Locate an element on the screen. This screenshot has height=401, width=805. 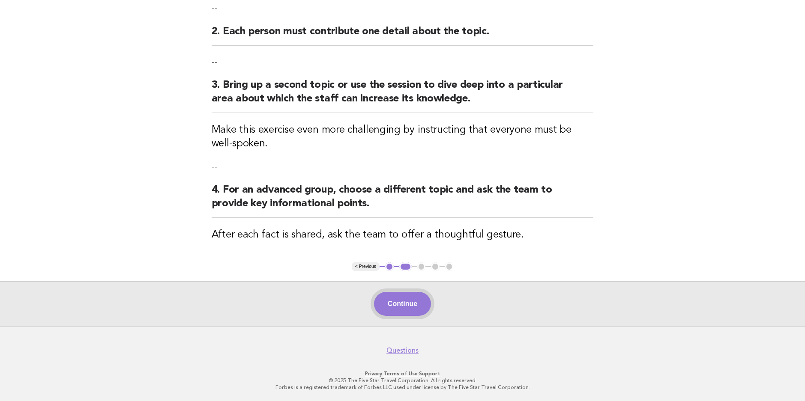
a: Questions is located at coordinates (402, 351).